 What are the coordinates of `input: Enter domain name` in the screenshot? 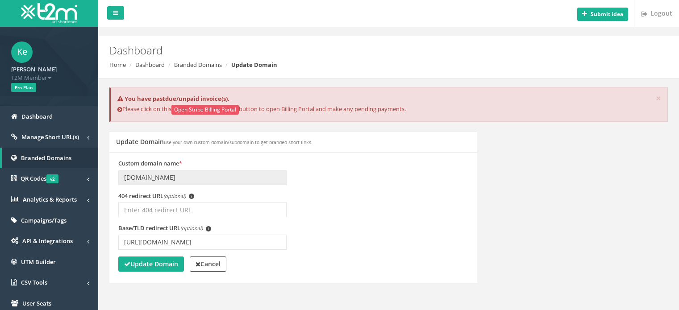 It's located at (202, 178).